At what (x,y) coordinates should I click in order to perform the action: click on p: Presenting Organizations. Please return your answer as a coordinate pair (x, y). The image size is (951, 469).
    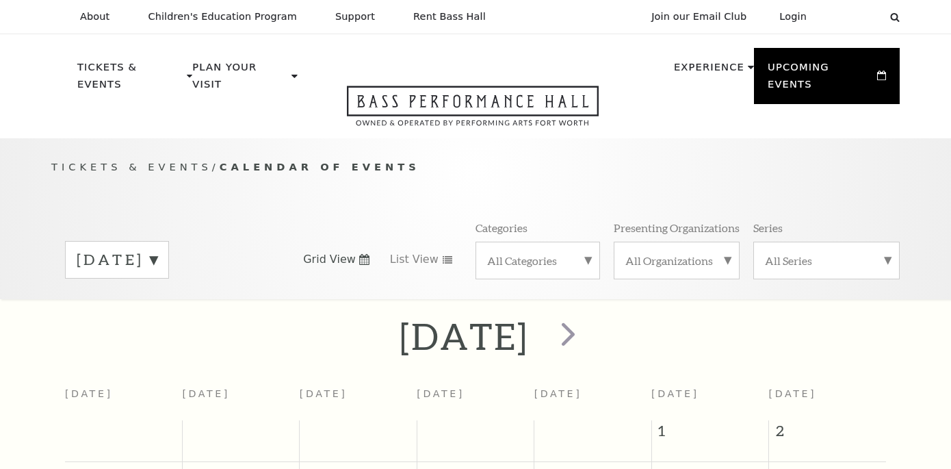
    Looking at the image, I should click on (677, 227).